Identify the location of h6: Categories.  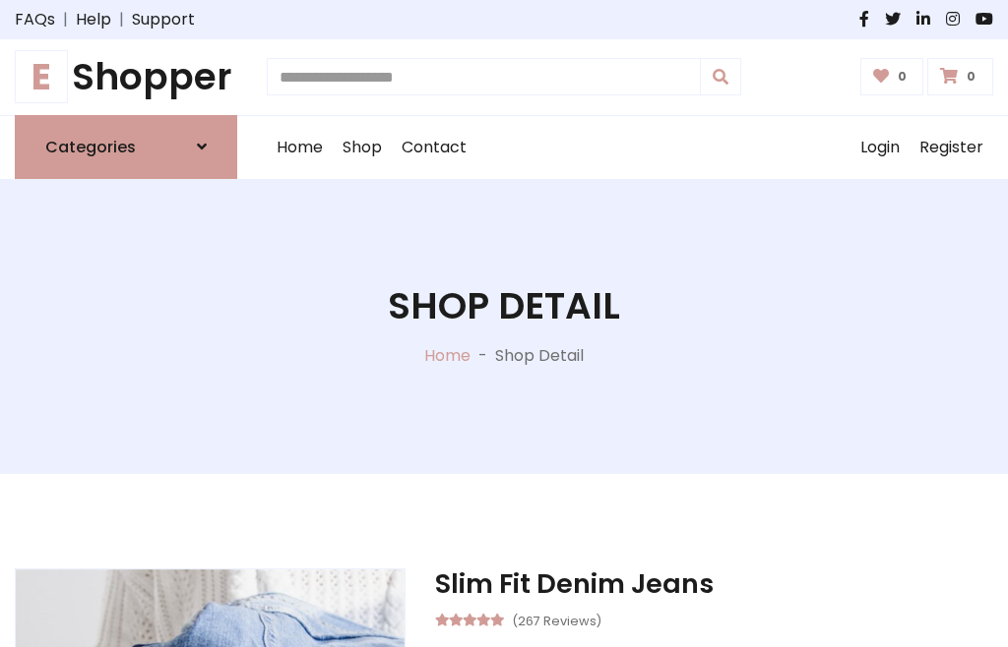
(91, 147).